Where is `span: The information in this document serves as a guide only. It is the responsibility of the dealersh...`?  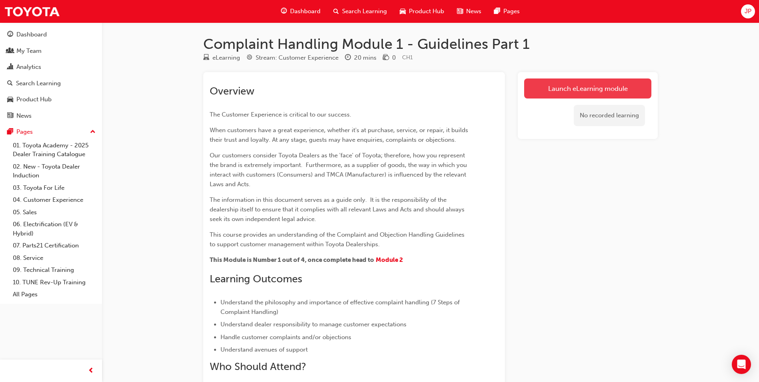 span: The information in this document serves as a guide only. It is the responsibility of the dealersh... is located at coordinates (338, 209).